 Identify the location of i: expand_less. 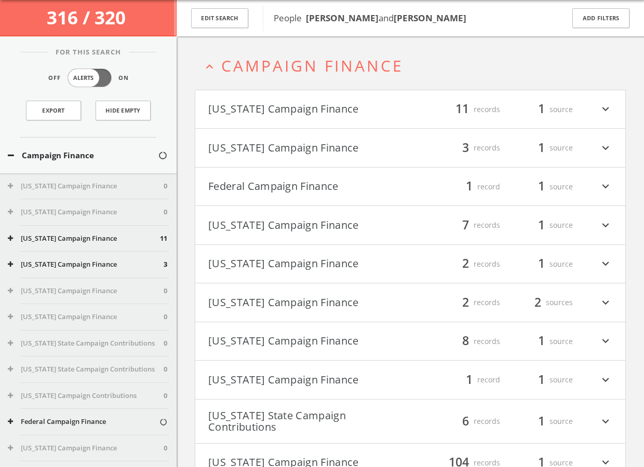
(209, 66).